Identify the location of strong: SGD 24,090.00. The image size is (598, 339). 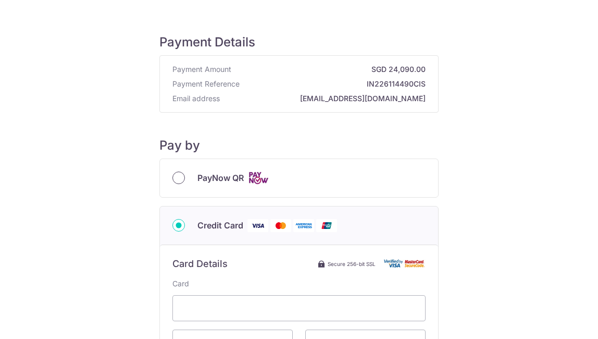
(330, 69).